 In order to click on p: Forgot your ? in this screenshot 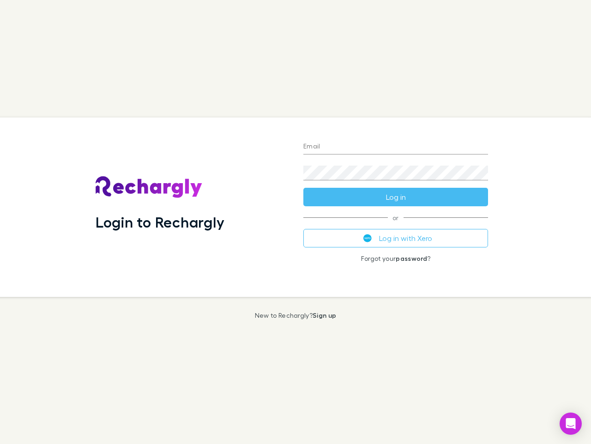, I will do `click(396, 258)`.